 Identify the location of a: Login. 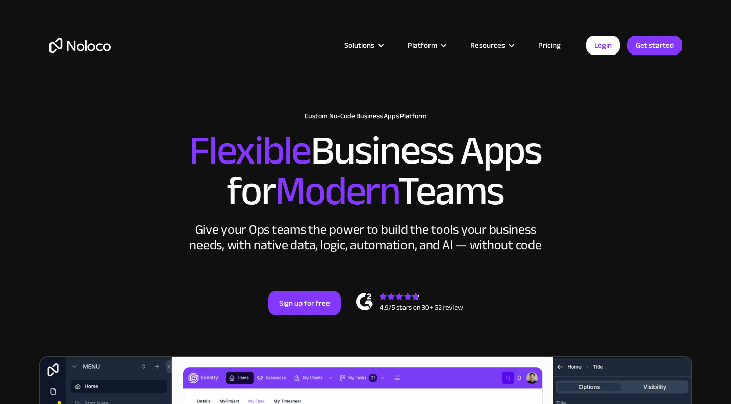
(603, 45).